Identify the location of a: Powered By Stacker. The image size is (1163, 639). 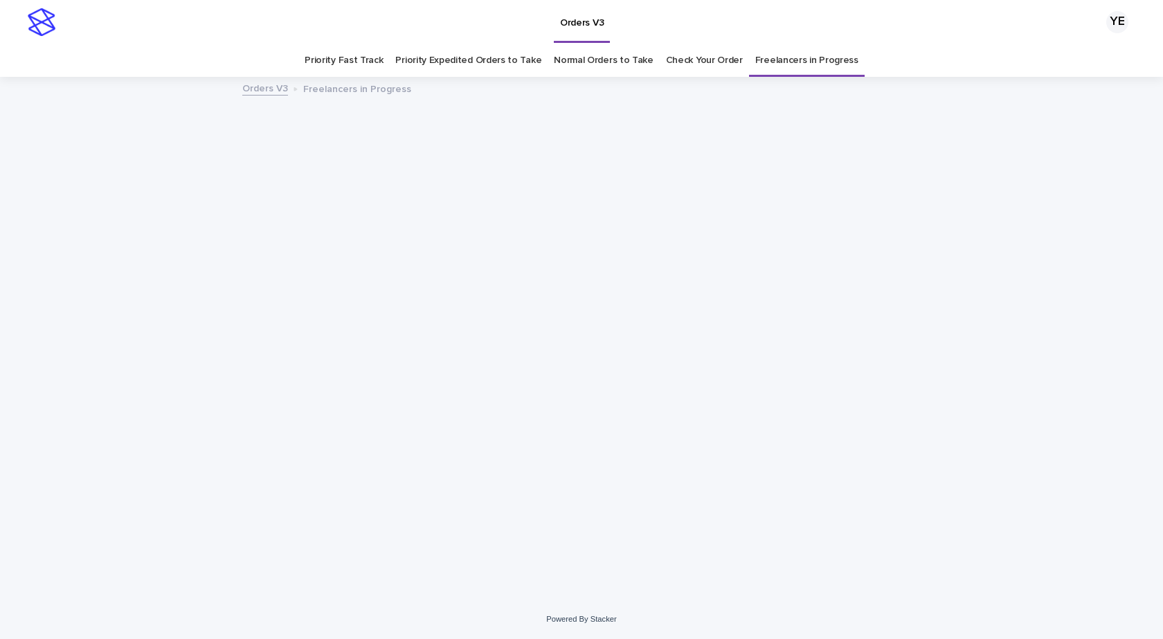
(581, 619).